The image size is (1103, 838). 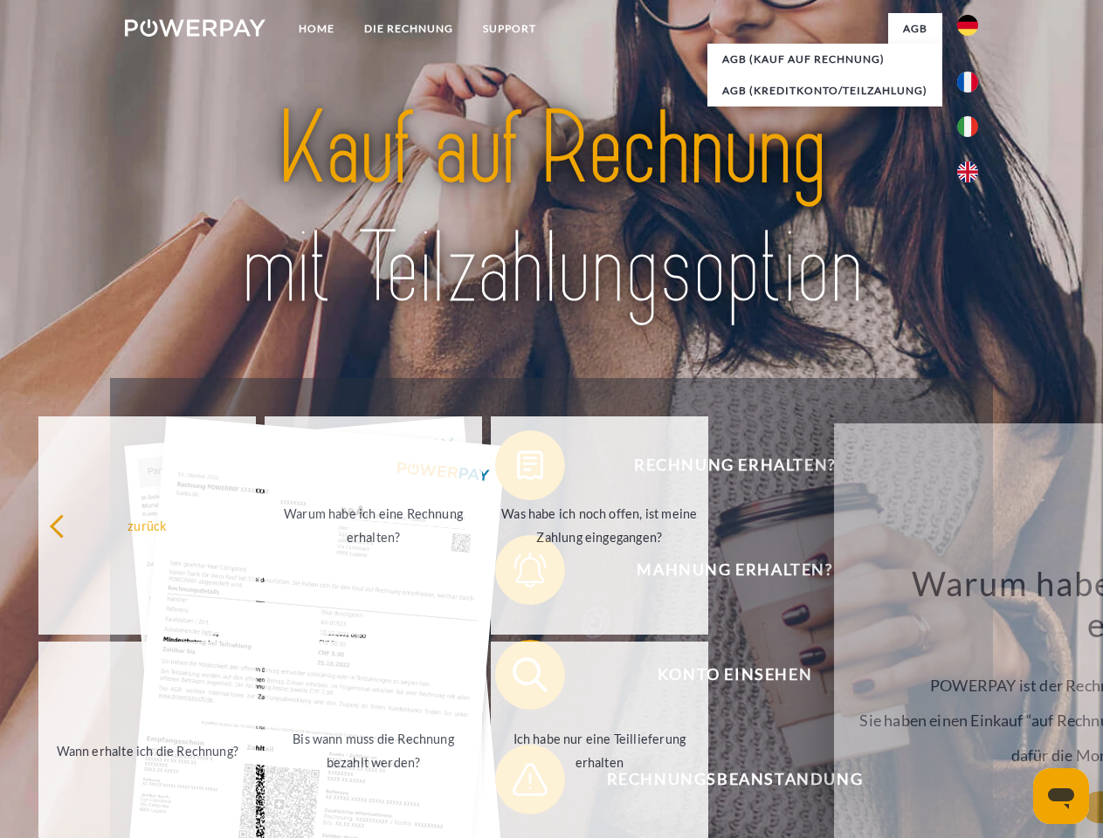 What do you see at coordinates (195, 28) in the screenshot?
I see `img: logo-powerpay-white.svg` at bounding box center [195, 28].